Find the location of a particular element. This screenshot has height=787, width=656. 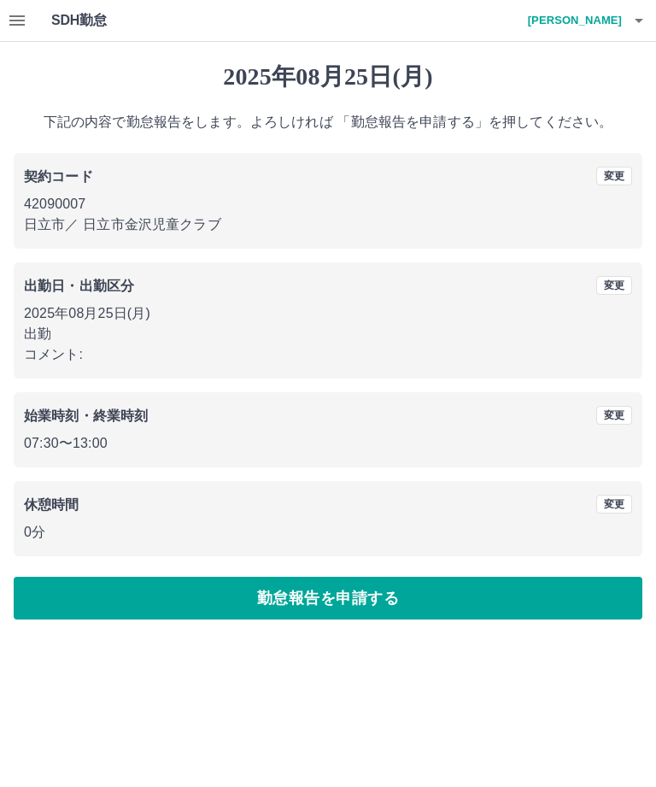

p: コメント: is located at coordinates (328, 355).